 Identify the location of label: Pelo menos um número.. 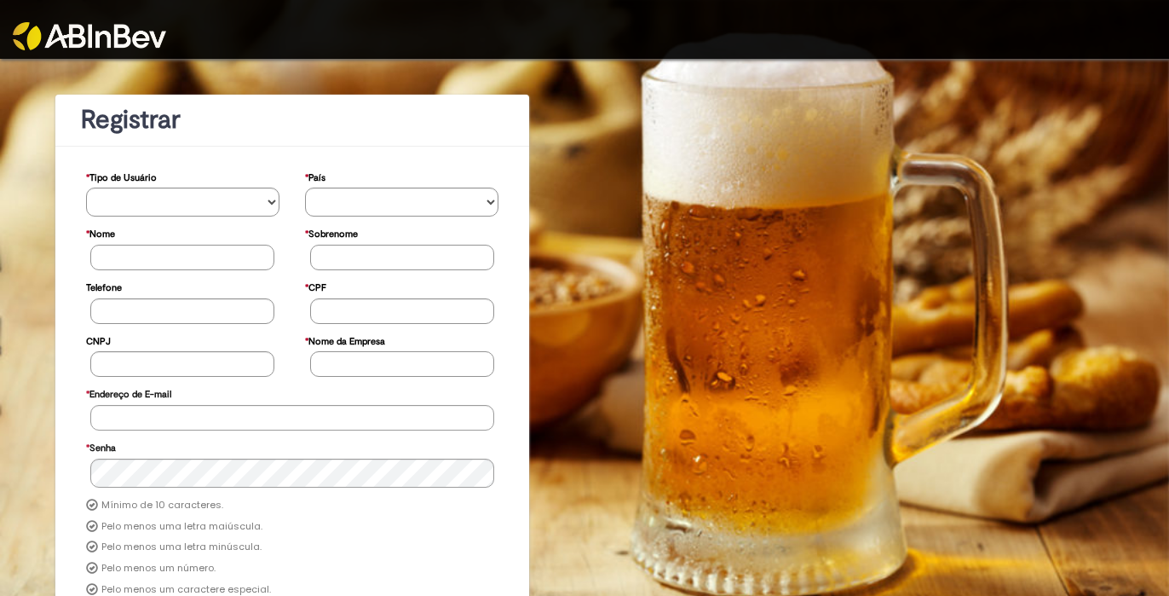
(159, 568).